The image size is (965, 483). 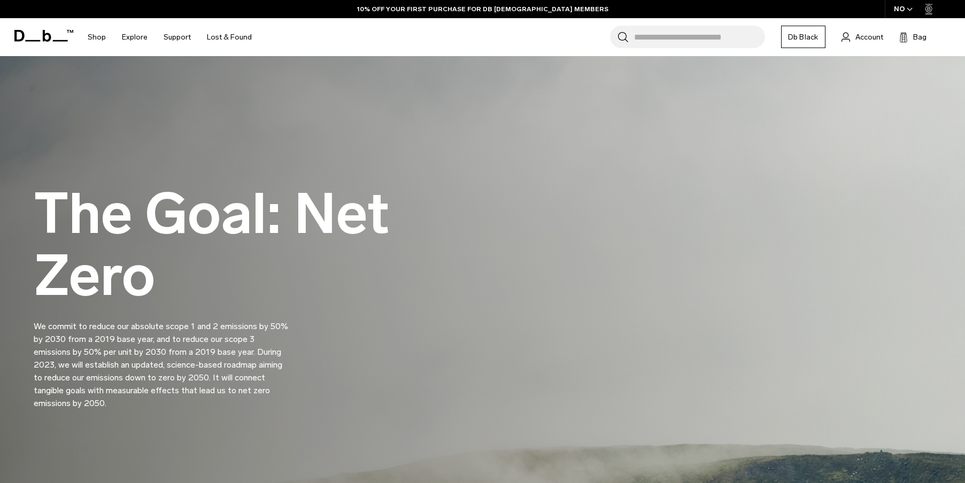 I want to click on nav: Main Navigation, so click(x=169, y=37).